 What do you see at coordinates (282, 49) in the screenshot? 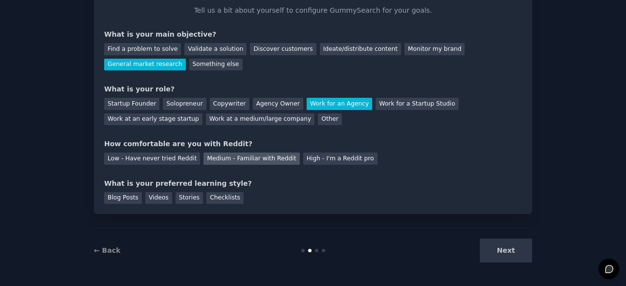
I see `div: Discover customers` at bounding box center [282, 49].